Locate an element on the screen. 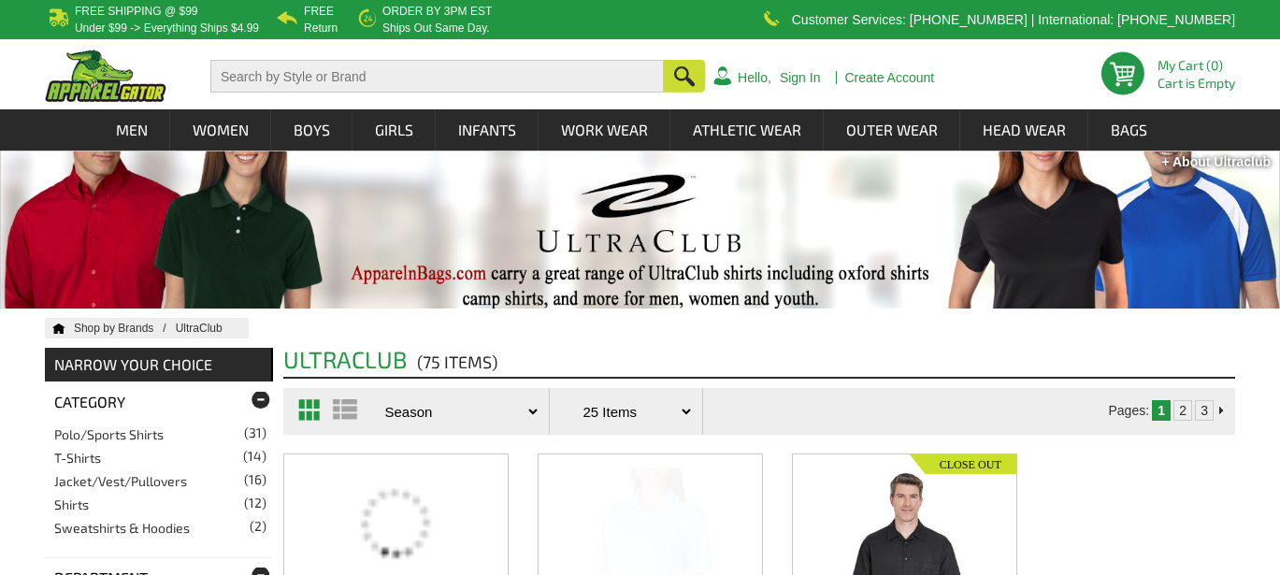  a: Create Account is located at coordinates (889, 78).